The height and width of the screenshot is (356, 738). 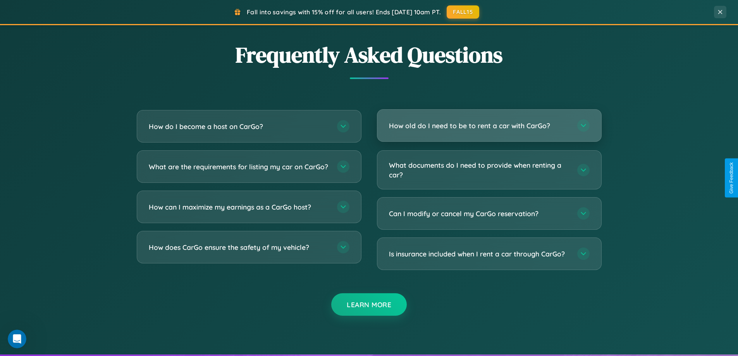 I want to click on h3: How does CarGo ensure the safety of my vehicle?, so click(x=239, y=247).